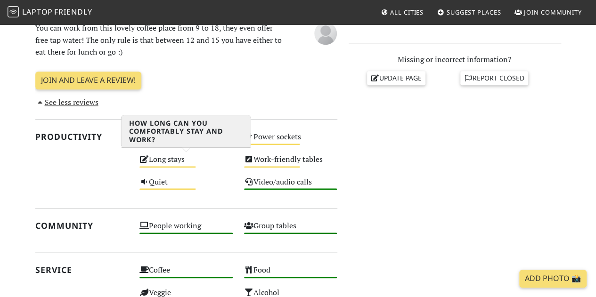  Describe the element at coordinates (37, 12) in the screenshot. I see `span: Laptop` at that location.